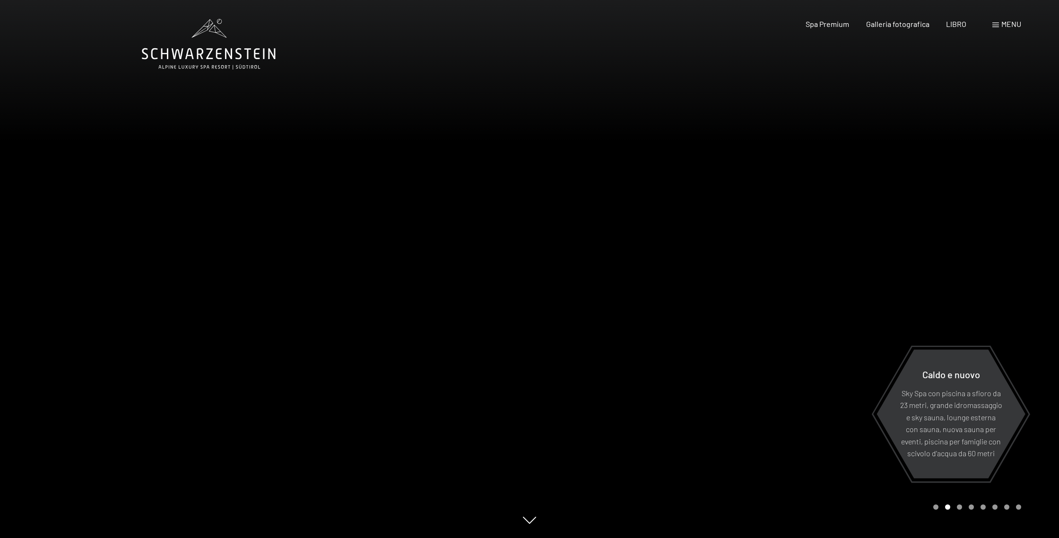  What do you see at coordinates (951, 414) in the screenshot?
I see `a: Caldo e nuovo Sky Spa con piscina a sfioro da 23 metri, grande idromassaggio e sky sauna, lounge ...` at bounding box center [951, 414].